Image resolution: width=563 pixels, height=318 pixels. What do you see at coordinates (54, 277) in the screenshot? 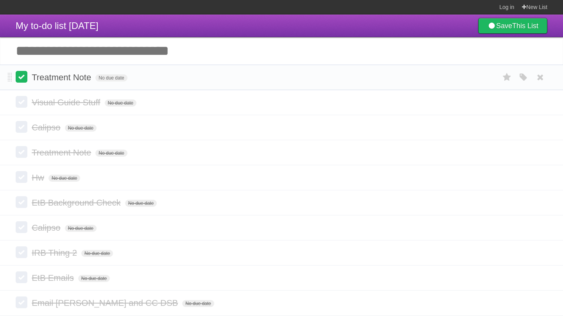
I see `span: EtB Emails` at bounding box center [54, 277].